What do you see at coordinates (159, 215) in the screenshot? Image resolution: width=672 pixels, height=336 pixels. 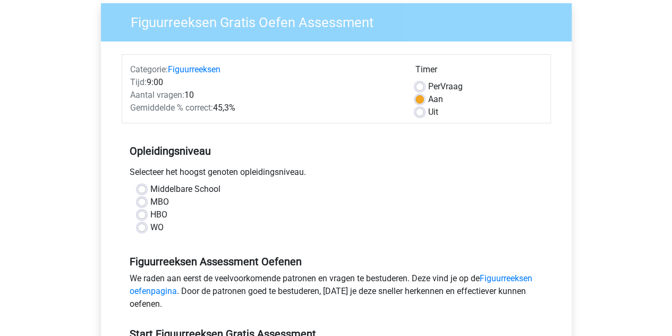 I see `label: HBO` at bounding box center [159, 215].